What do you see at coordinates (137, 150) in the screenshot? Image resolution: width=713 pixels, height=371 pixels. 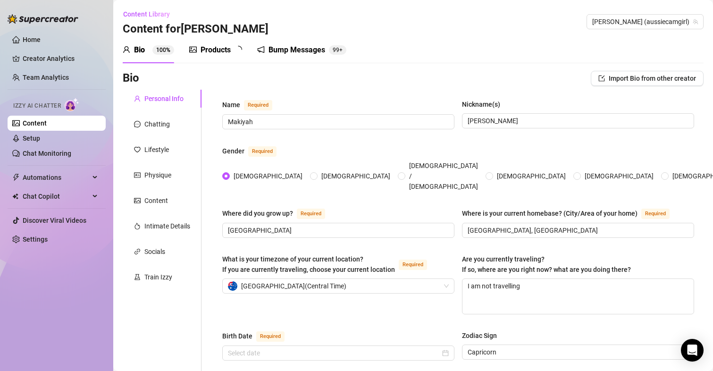 I see `span: heart` at bounding box center [137, 150].